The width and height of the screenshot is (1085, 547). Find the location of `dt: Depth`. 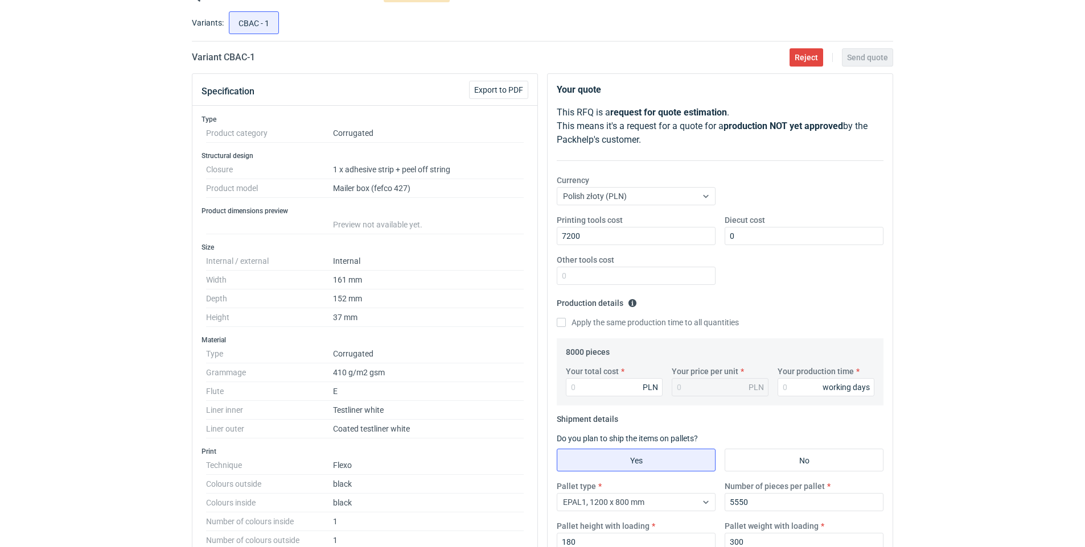

dt: Depth is located at coordinates (269, 299).